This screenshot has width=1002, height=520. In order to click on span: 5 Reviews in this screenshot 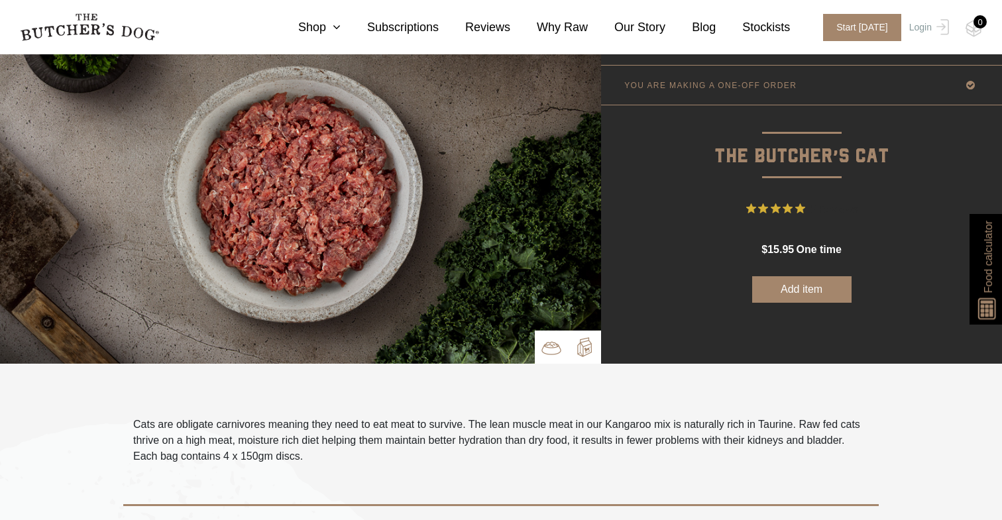, I will do `click(834, 209)`.